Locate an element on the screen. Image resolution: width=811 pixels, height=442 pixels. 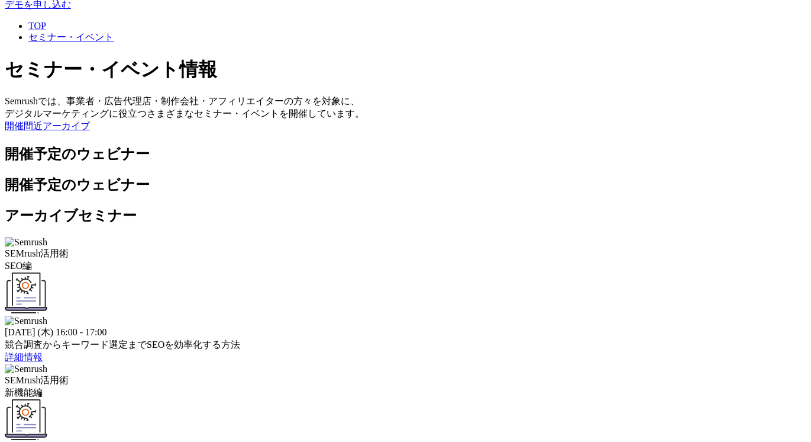
a: TOP is located at coordinates (37, 25).